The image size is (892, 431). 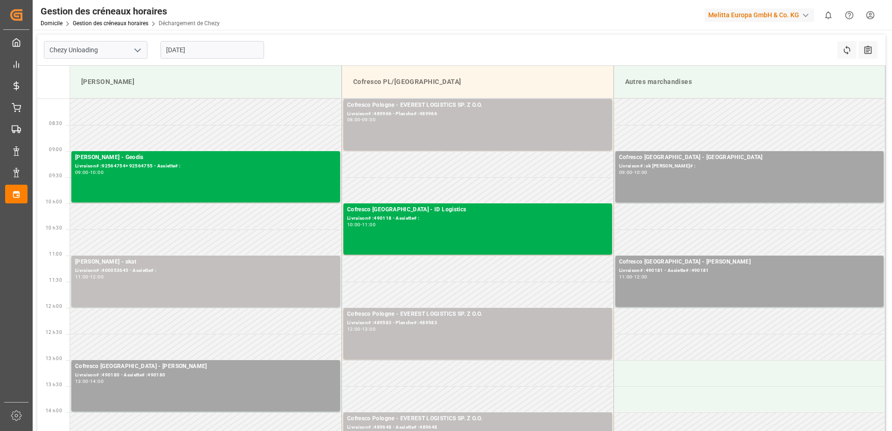 I want to click on span: 11:30, so click(x=55, y=280).